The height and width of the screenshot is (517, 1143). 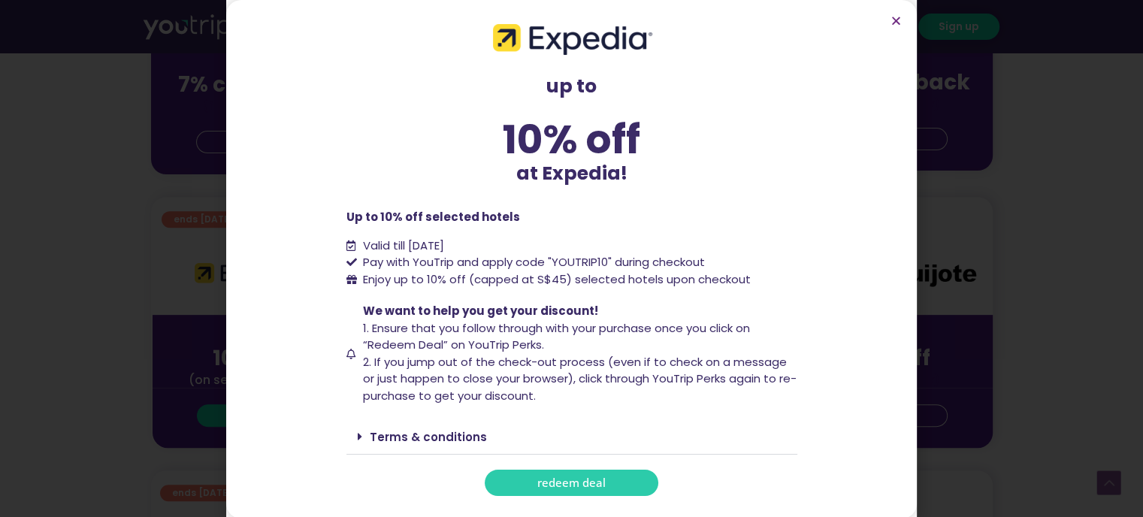 I want to click on p: Up to 10% off selected hotels, so click(x=572, y=217).